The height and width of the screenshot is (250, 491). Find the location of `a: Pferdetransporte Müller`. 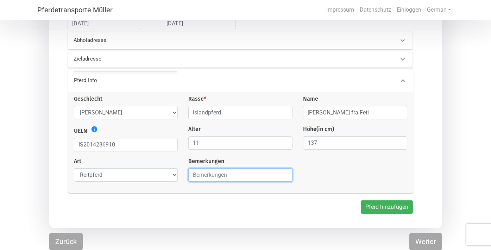

a: Pferdetransporte Müller is located at coordinates (75, 10).